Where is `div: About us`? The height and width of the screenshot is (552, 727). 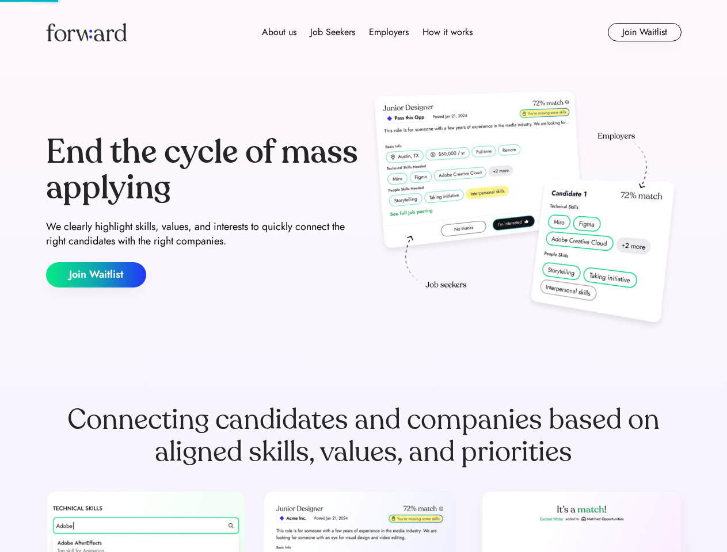
div: About us is located at coordinates (279, 32).